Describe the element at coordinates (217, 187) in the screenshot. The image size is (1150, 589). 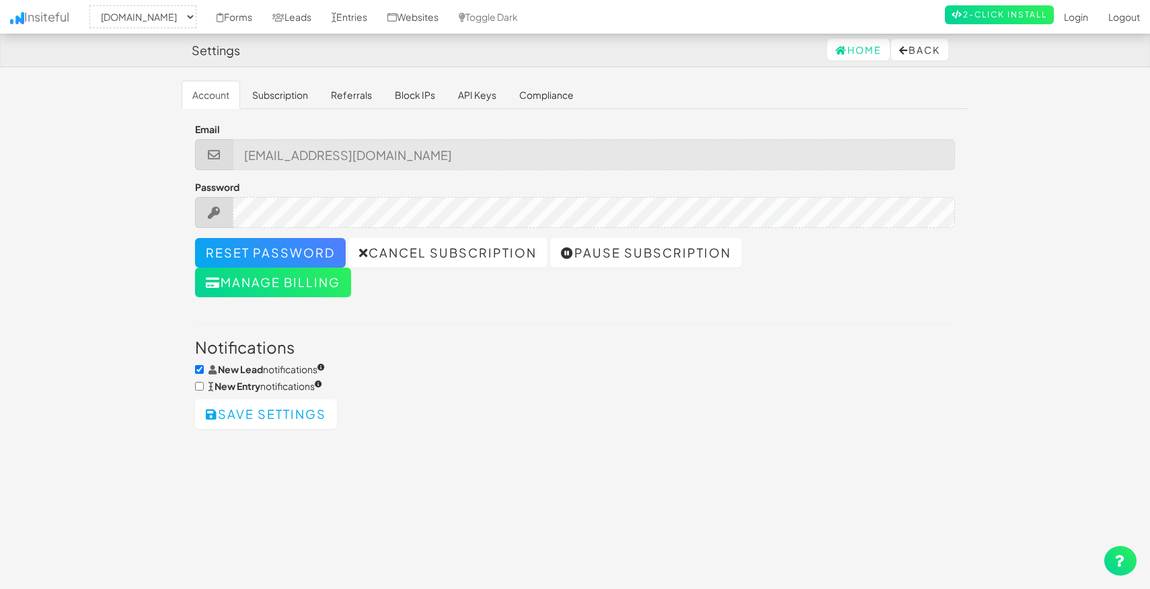
I see `label: Password` at that location.